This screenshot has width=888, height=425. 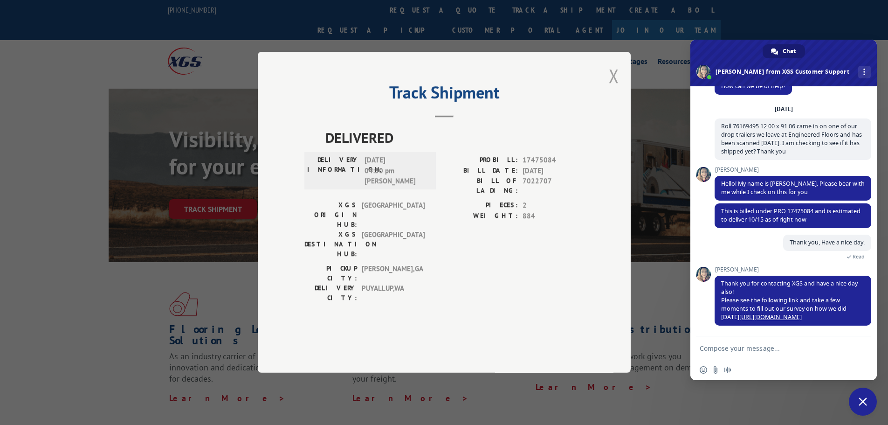 I want to click on label: PIECES:, so click(x=481, y=206).